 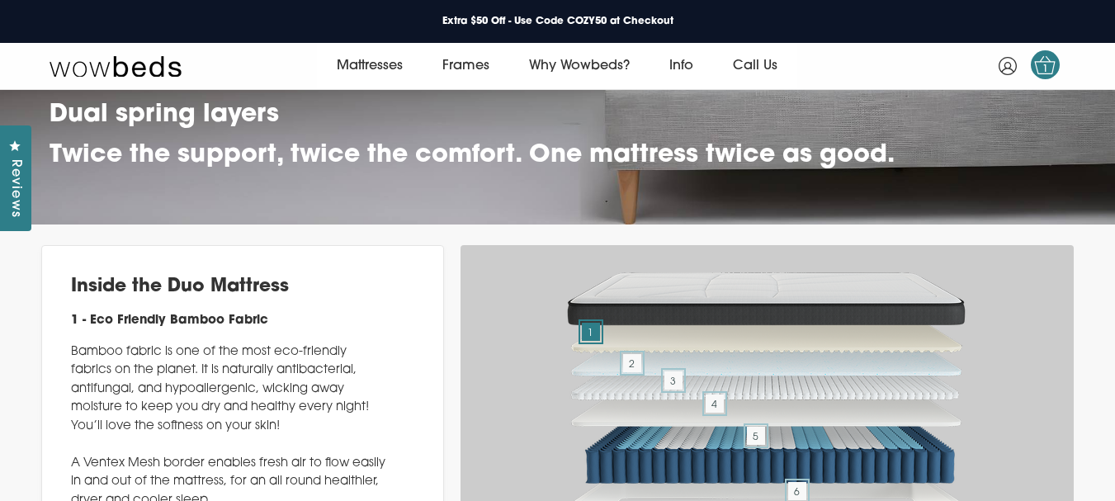 What do you see at coordinates (472, 115) in the screenshot?
I see `h2: Dual spring layers` at bounding box center [472, 115].